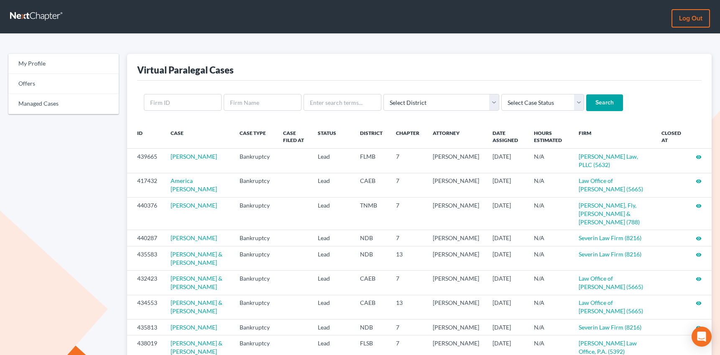 This screenshot has width=720, height=355. Describe the element at coordinates (145, 258) in the screenshot. I see `td: 435583` at that location.